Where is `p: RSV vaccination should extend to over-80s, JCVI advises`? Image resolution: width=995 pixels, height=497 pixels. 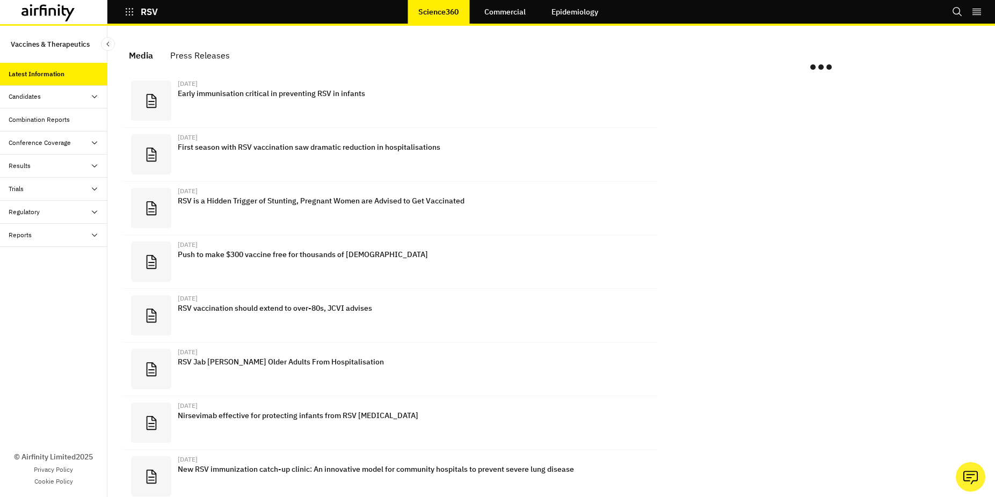 p: RSV vaccination should extend to over-80s, JCVI advises is located at coordinates (398, 308).